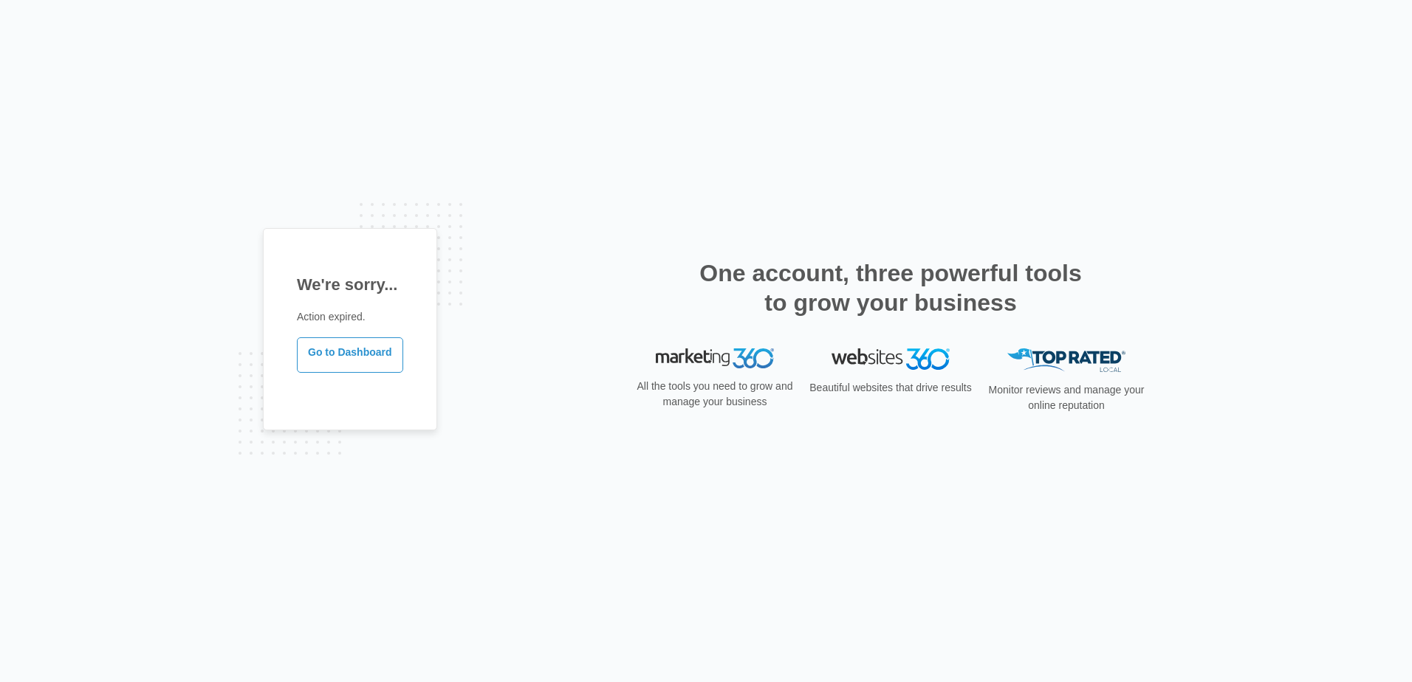  I want to click on h1: We're sorry..., so click(350, 284).